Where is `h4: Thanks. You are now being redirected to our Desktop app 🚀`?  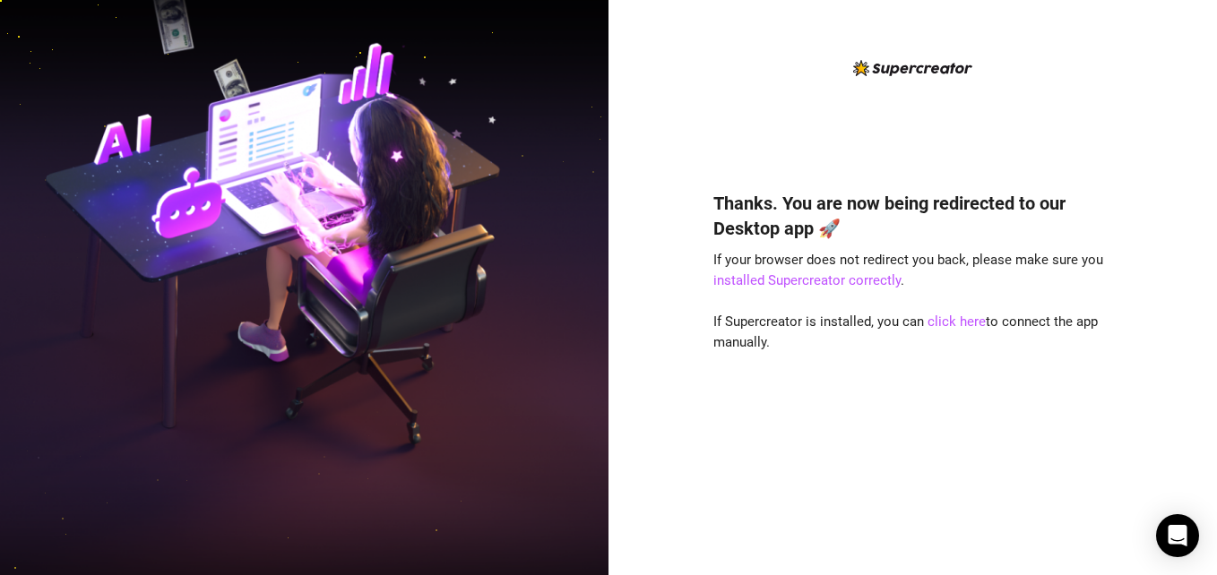
h4: Thanks. You are now being redirected to our Desktop app 🚀 is located at coordinates (913, 216).